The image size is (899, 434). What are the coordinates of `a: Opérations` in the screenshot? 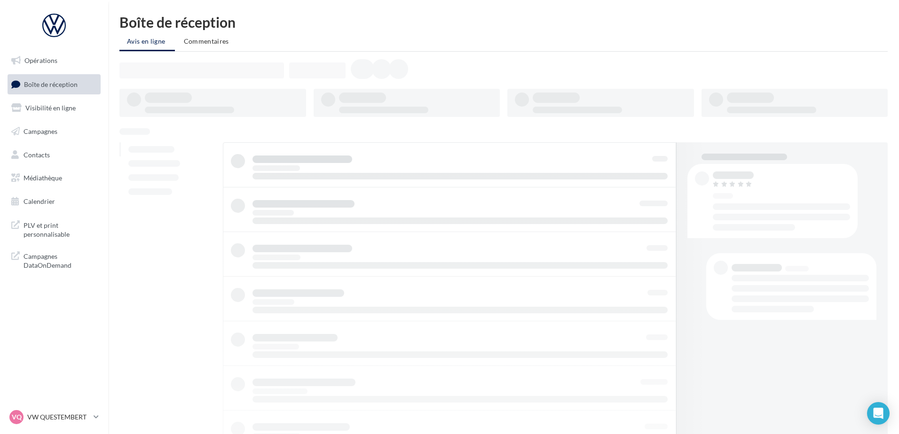 It's located at (54, 61).